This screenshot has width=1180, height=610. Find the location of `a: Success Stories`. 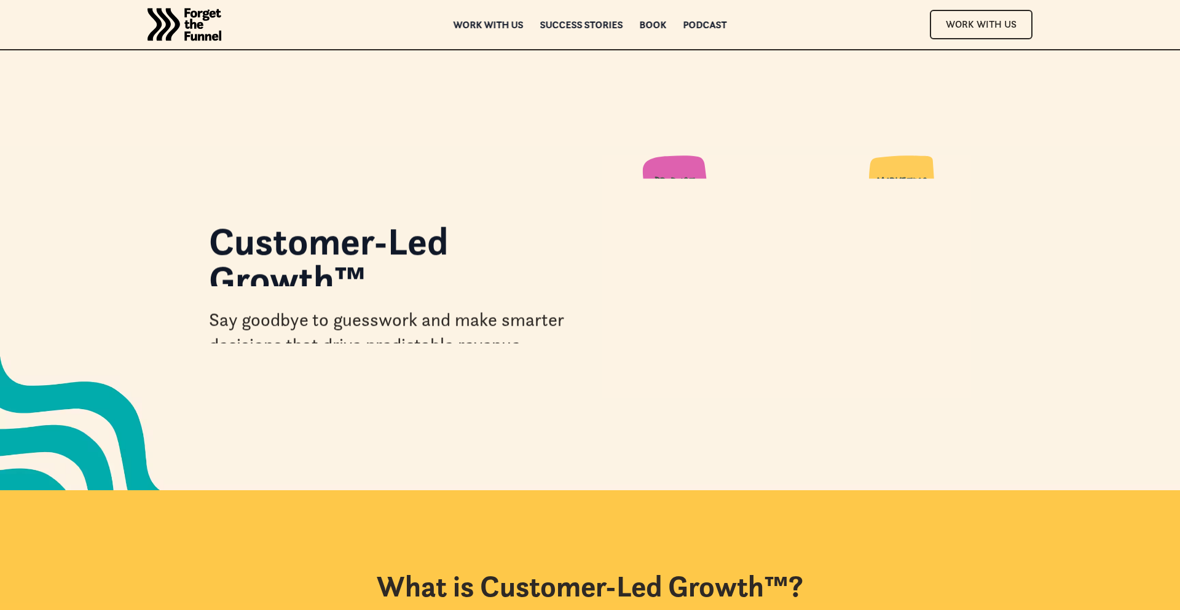

a: Success Stories is located at coordinates (581, 25).